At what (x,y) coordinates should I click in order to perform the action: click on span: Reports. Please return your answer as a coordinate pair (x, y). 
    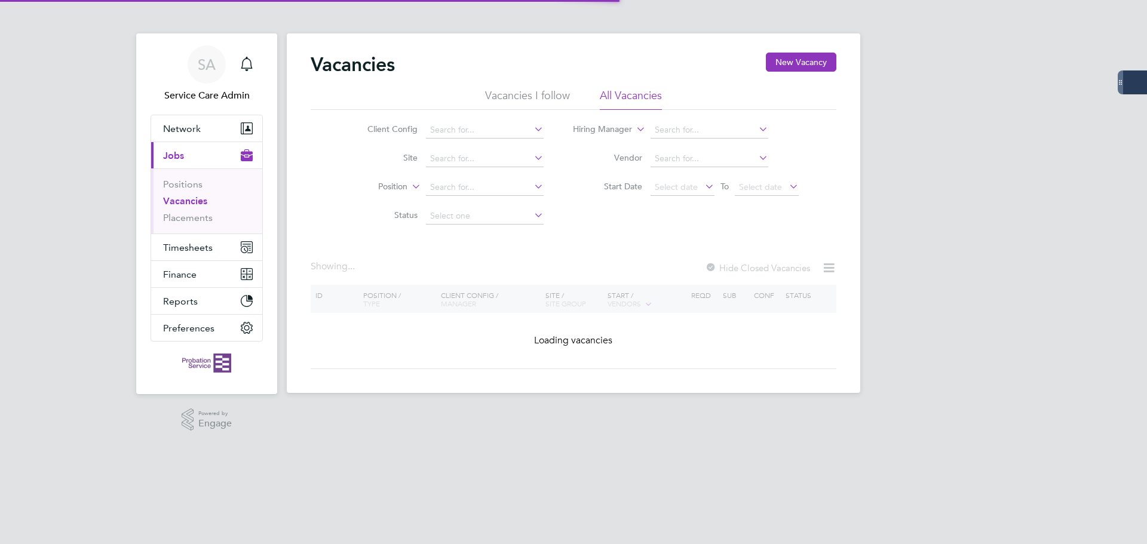
    Looking at the image, I should click on (180, 301).